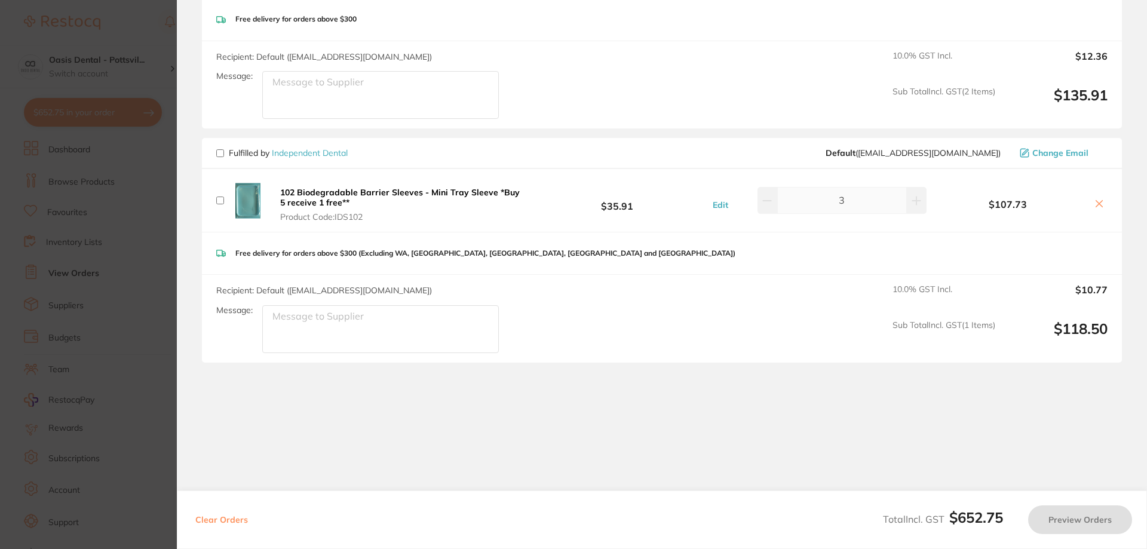 This screenshot has width=1147, height=549. What do you see at coordinates (841, 153) in the screenshot?
I see `b: Default` at bounding box center [841, 153].